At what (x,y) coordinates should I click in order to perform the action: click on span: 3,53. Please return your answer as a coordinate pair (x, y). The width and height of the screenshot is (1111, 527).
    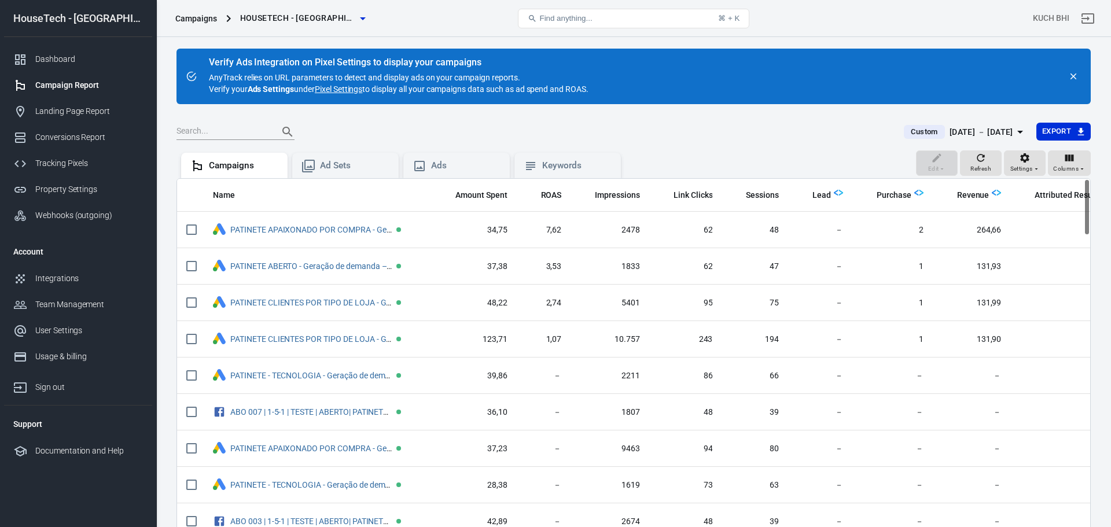
    Looking at the image, I should click on (544, 267).